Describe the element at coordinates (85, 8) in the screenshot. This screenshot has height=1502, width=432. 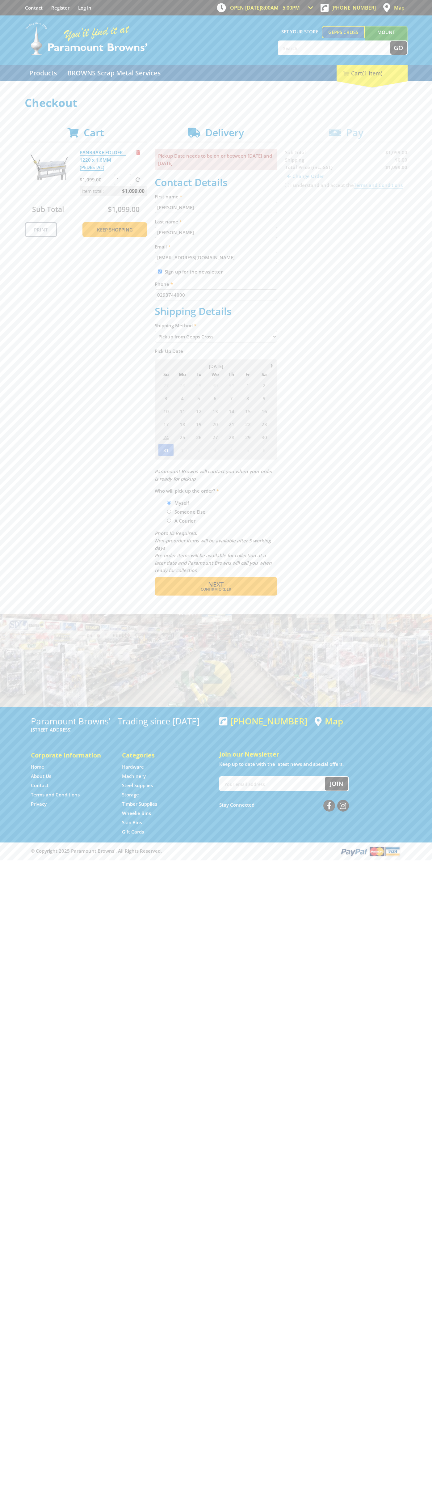
I see `a: Log in` at that location.